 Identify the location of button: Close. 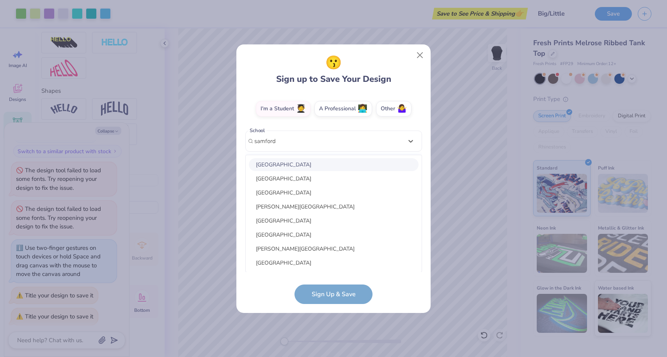
(420, 55).